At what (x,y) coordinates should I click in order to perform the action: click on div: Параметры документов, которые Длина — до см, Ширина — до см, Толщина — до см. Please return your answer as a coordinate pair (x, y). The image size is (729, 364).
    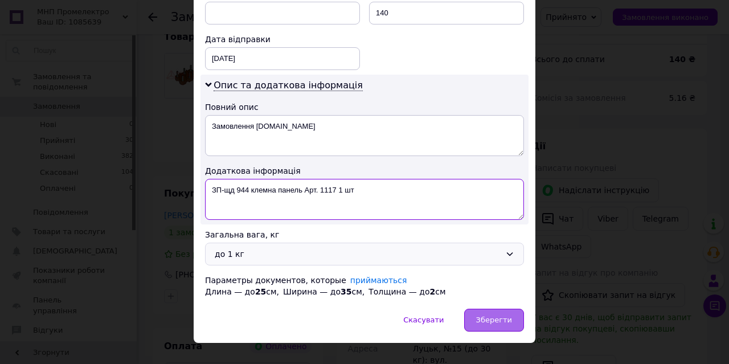
    Looking at the image, I should click on (364, 286).